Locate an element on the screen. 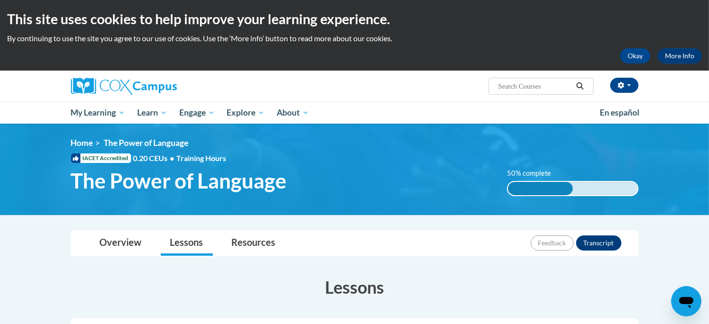  button: Feedback is located at coordinates (552, 243).